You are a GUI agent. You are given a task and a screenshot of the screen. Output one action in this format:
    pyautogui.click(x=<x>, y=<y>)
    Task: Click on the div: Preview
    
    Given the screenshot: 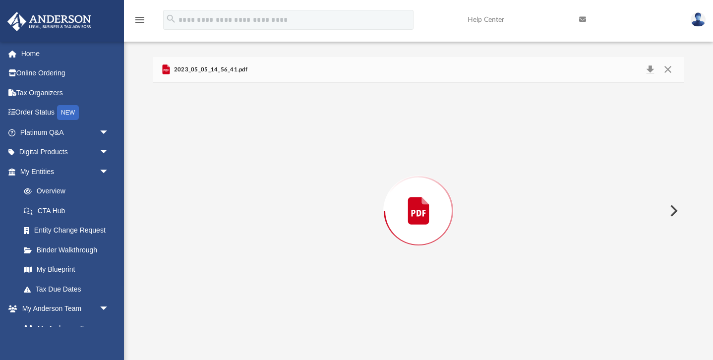 What is the action you would take?
    pyautogui.click(x=418, y=198)
    